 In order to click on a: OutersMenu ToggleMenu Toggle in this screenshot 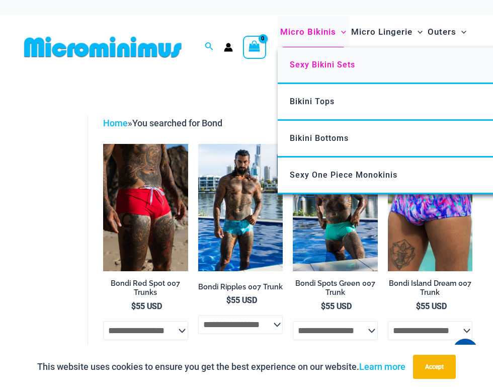, I will do `click(446, 32)`.